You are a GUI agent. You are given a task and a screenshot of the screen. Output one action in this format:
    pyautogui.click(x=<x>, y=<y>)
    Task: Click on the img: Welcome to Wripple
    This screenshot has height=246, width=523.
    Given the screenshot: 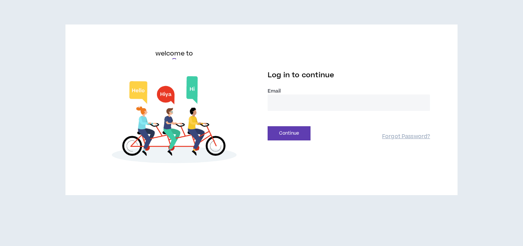 What is the action you would take?
    pyautogui.click(x=174, y=121)
    